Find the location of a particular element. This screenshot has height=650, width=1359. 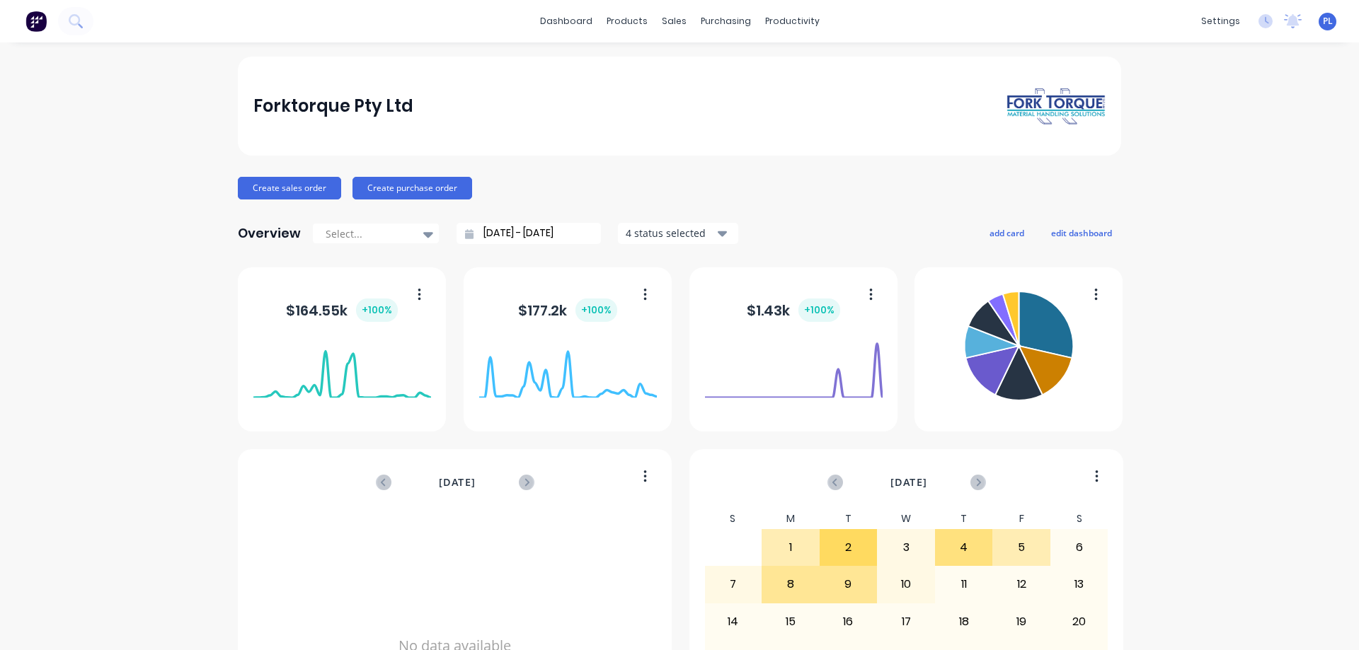

div: 1 is located at coordinates (790, 548).